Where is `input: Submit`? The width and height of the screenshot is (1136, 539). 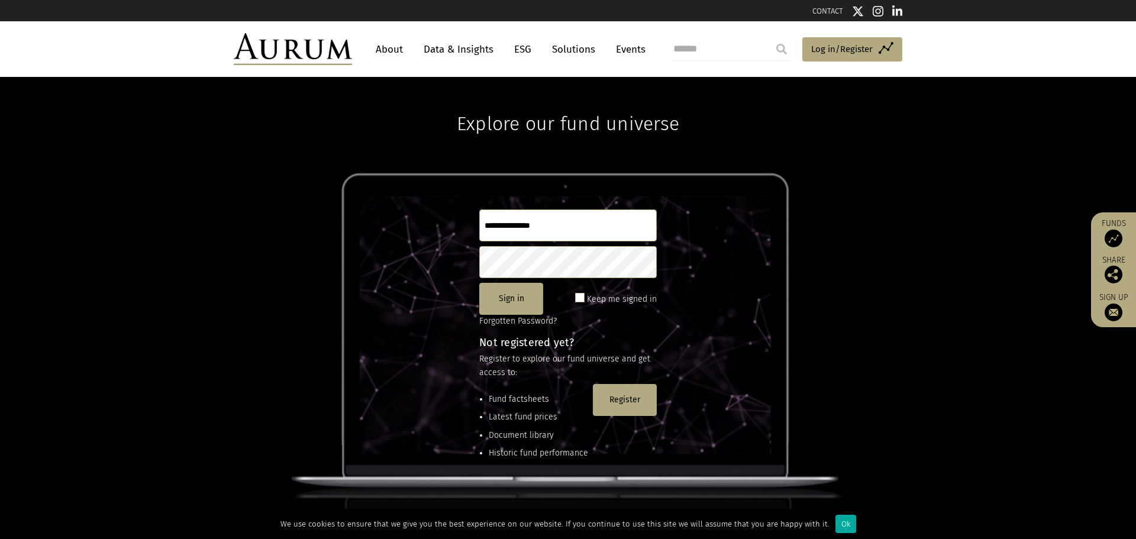 input: Submit is located at coordinates (782, 49).